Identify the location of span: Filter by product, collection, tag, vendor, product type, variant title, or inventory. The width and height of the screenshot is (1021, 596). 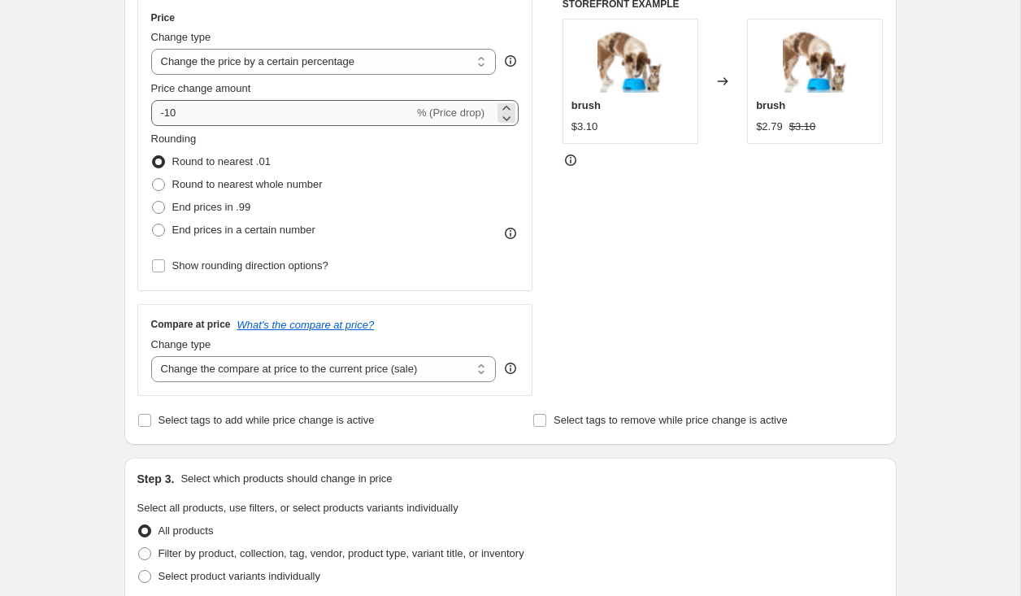
(341, 553).